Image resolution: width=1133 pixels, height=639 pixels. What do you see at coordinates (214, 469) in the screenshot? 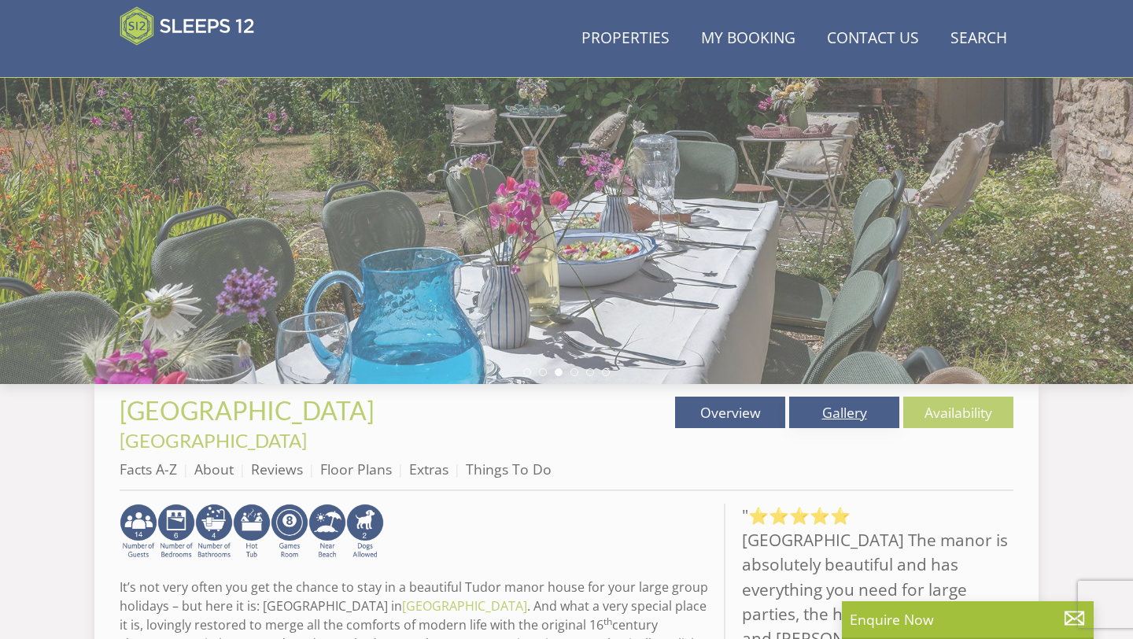
I see `a: About` at bounding box center [214, 469].